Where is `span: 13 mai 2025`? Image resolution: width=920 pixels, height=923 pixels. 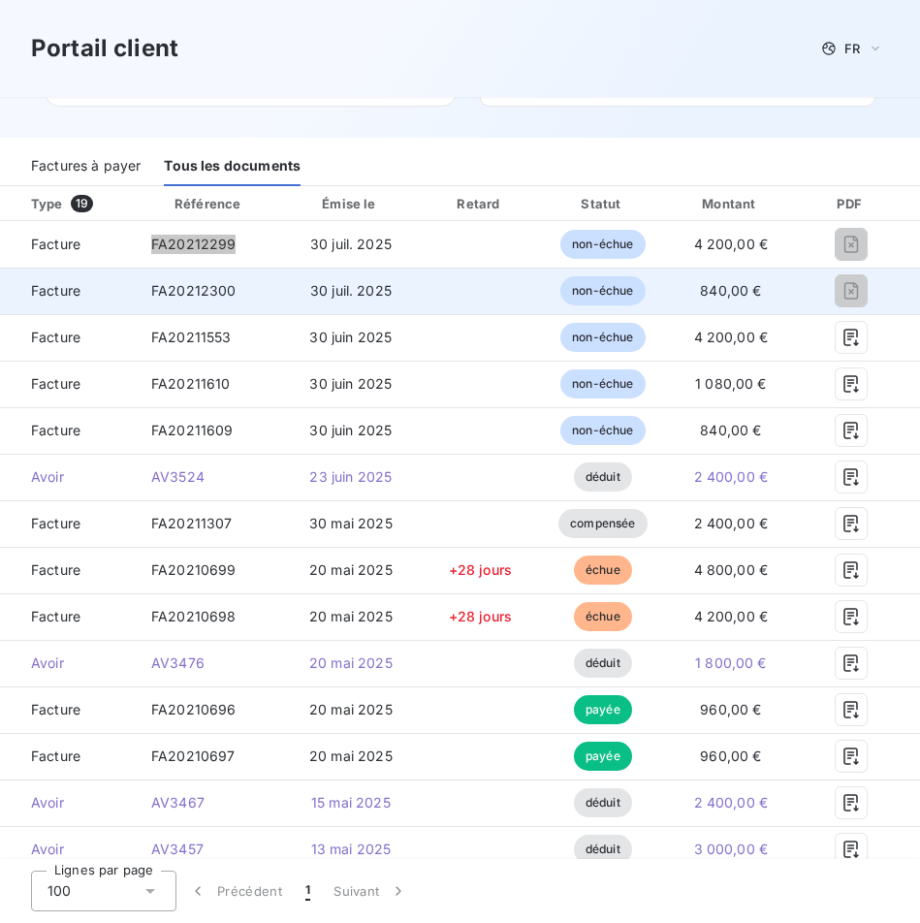
span: 13 mai 2025 is located at coordinates (351, 848).